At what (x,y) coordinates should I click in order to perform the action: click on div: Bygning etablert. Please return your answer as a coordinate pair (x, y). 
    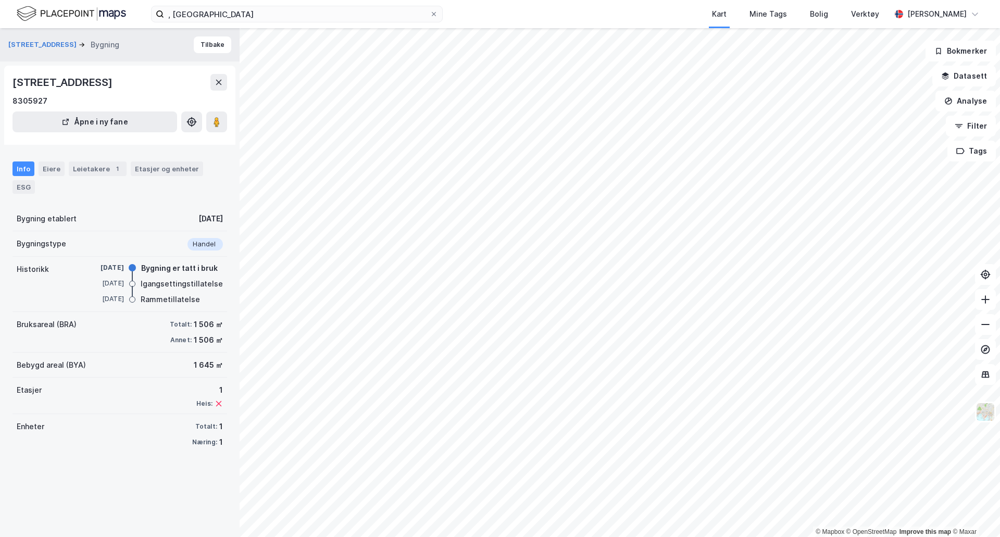
    Looking at the image, I should click on (46, 219).